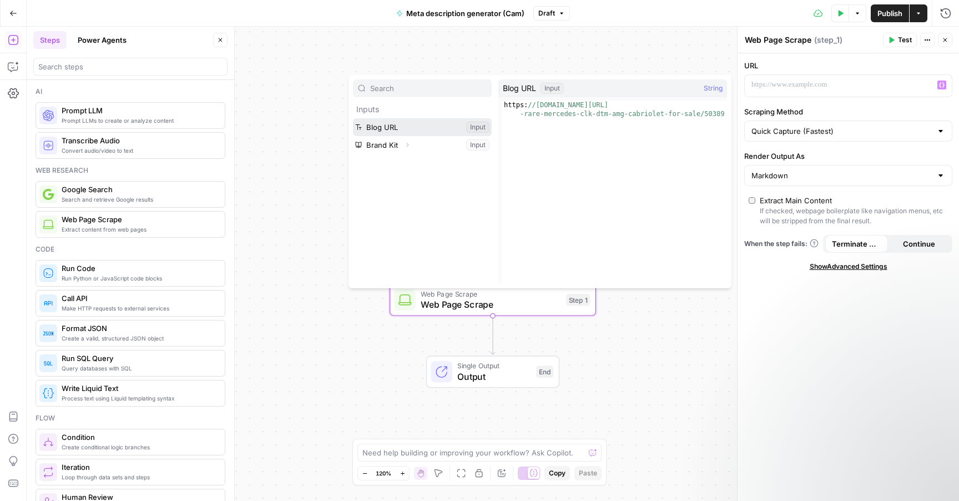  I want to click on div: Extract Main Content, so click(796, 200).